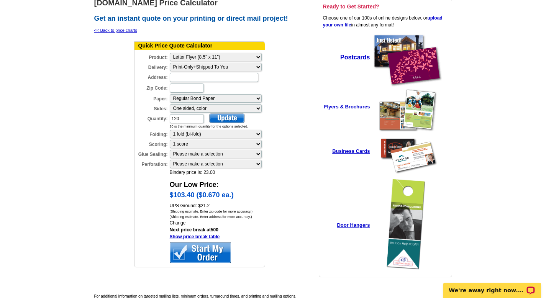  Describe the element at coordinates (217, 217) in the screenshot. I see `div: (Shipping estimate. Enter address for more accuracy.)` at that location.